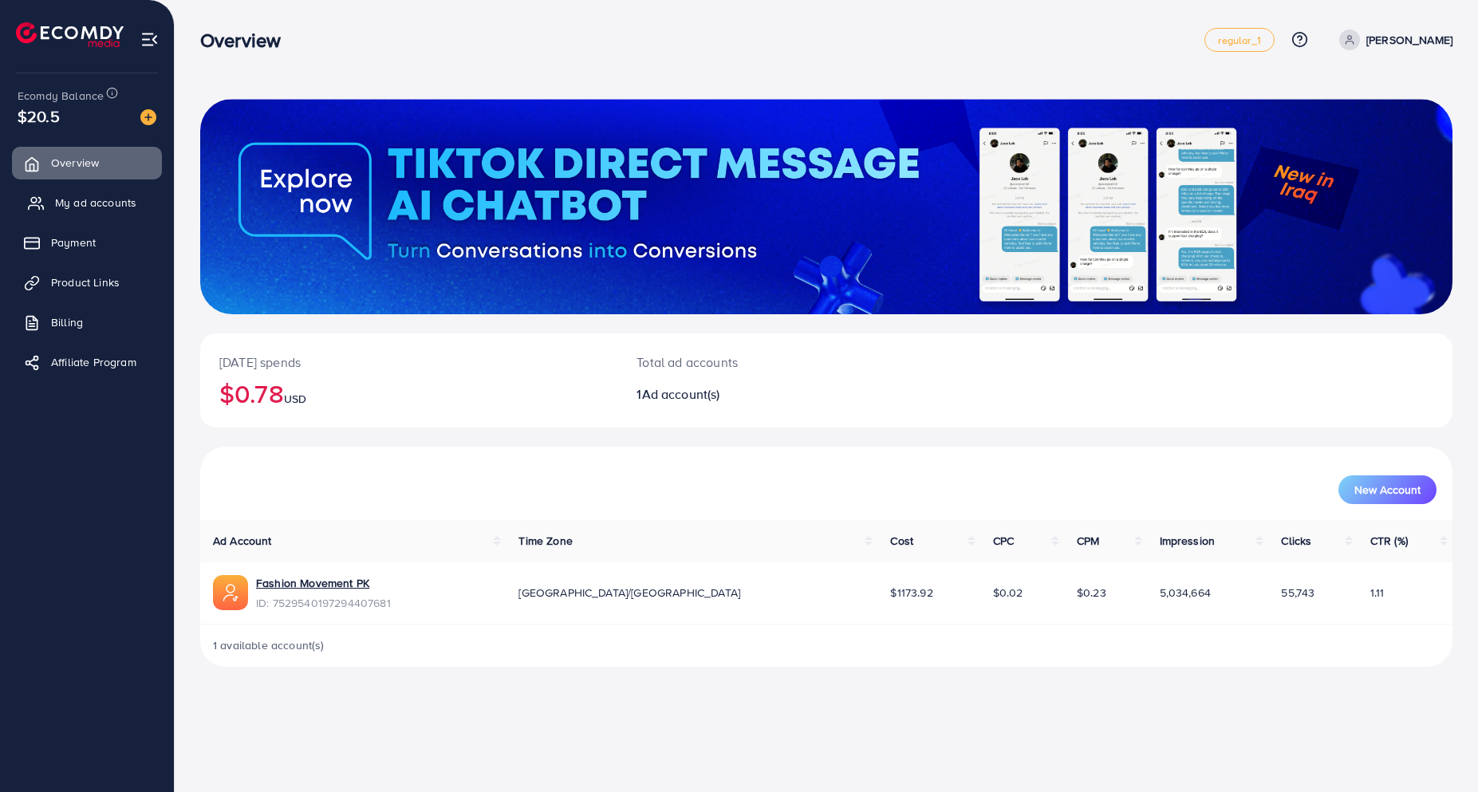 This screenshot has height=792, width=1478. What do you see at coordinates (93, 362) in the screenshot?
I see `span: Affiliate Program` at bounding box center [93, 362].